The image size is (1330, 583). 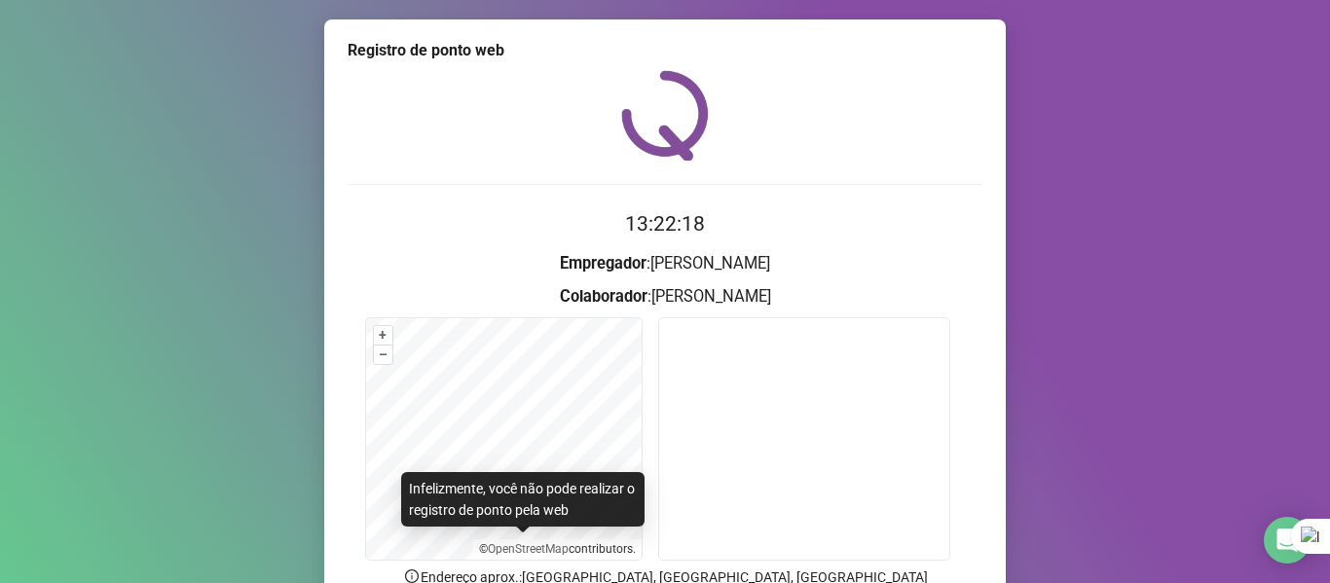 What do you see at coordinates (603, 263) in the screenshot?
I see `strong: Empregador` at bounding box center [603, 263].